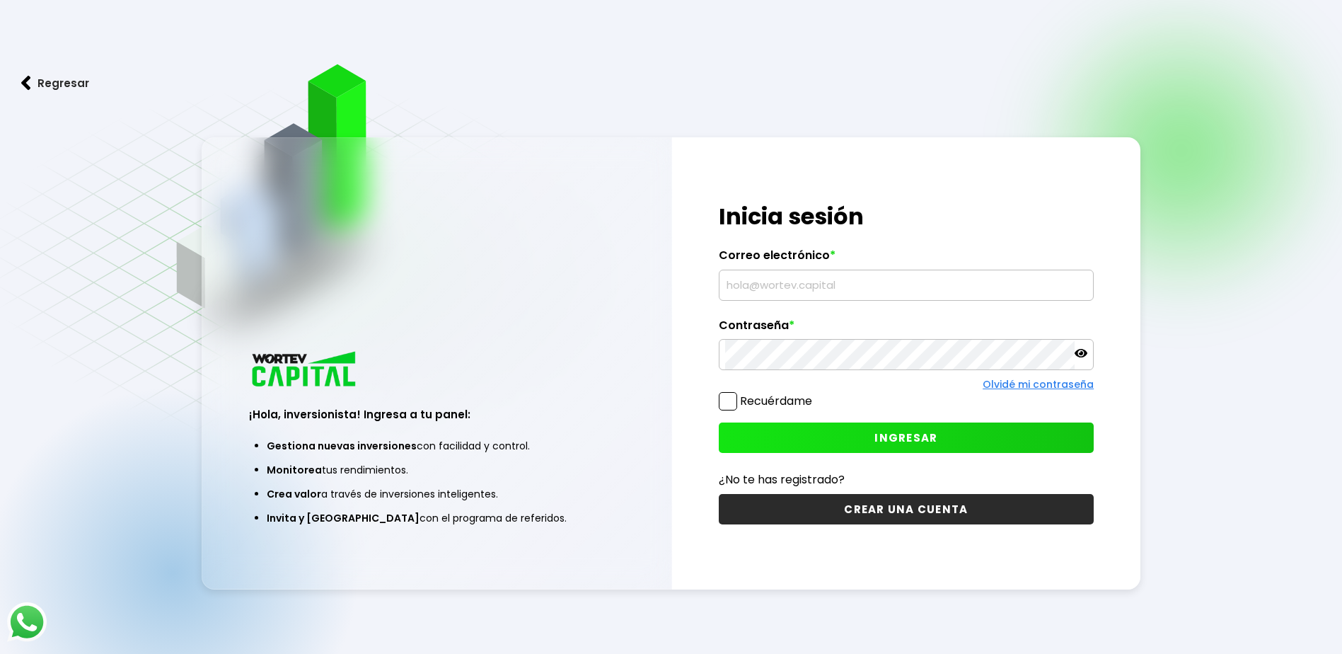 The image size is (1342, 654). What do you see at coordinates (906, 285) in the screenshot?
I see `input: hola@wortev.capital` at bounding box center [906, 285].